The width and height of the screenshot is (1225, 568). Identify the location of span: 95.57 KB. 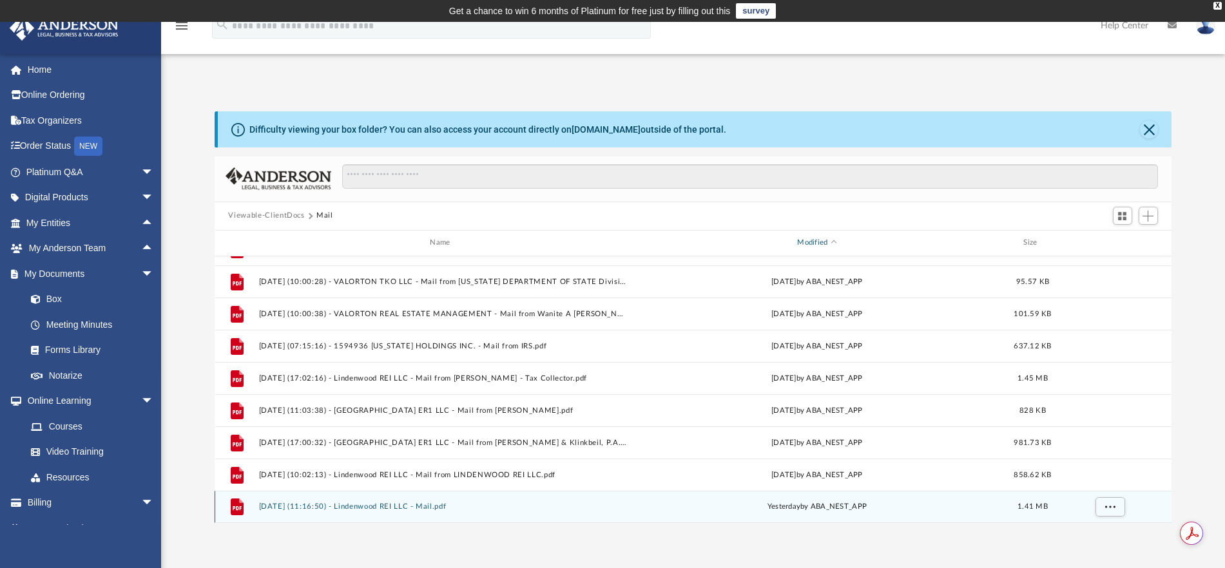
(1032, 281).